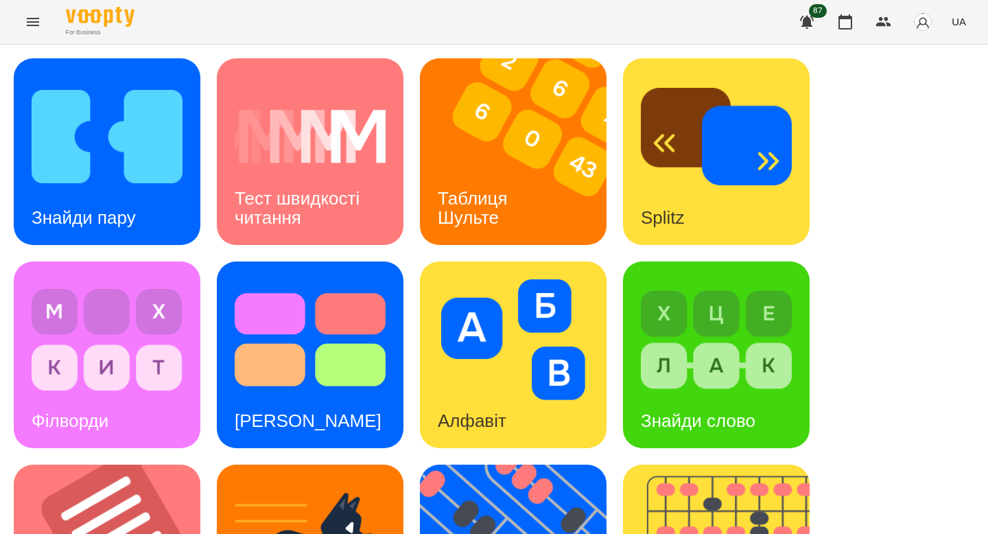 This screenshot has width=988, height=534. What do you see at coordinates (472, 421) in the screenshot?
I see `h3: Алфавіт` at bounding box center [472, 421].